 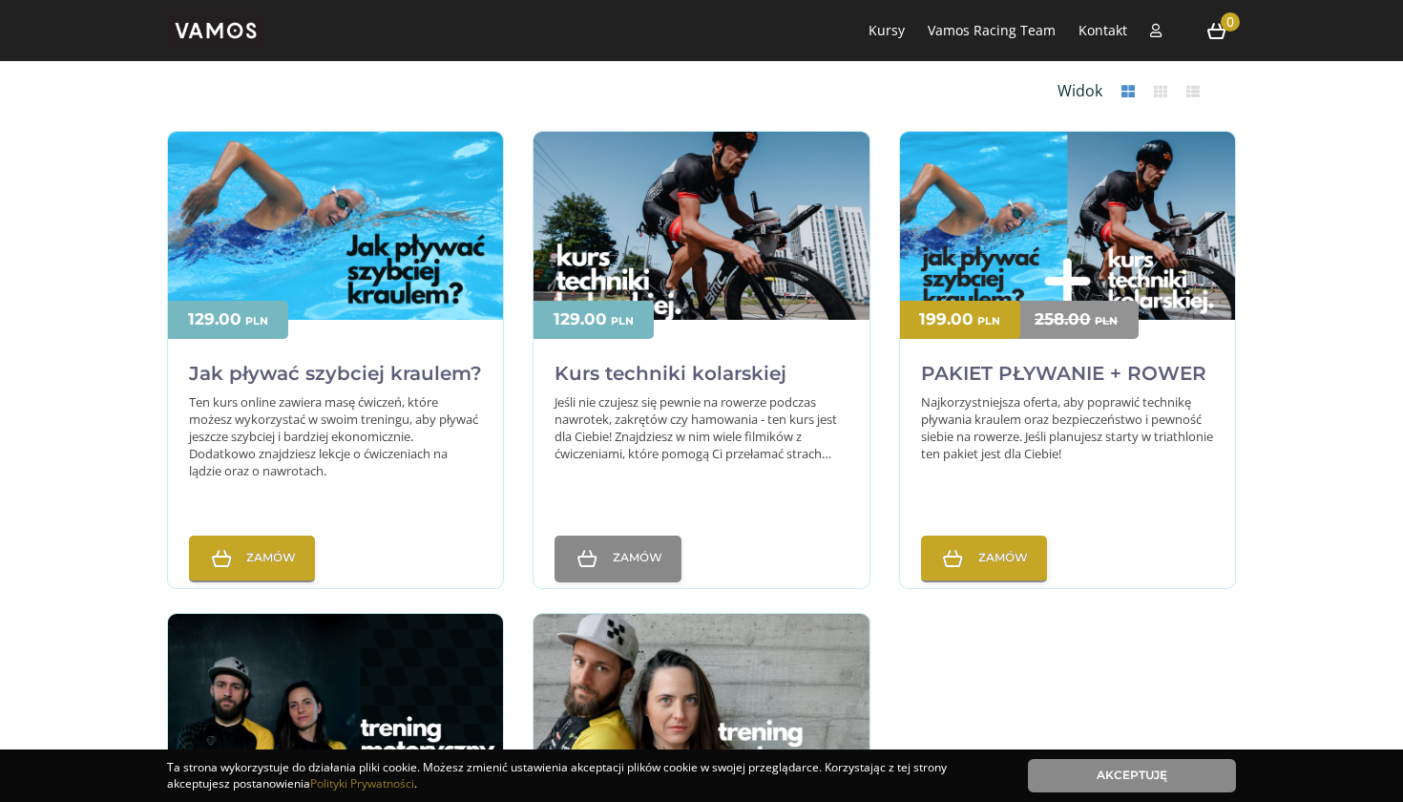 I want to click on p: 199.00, so click(x=946, y=319).